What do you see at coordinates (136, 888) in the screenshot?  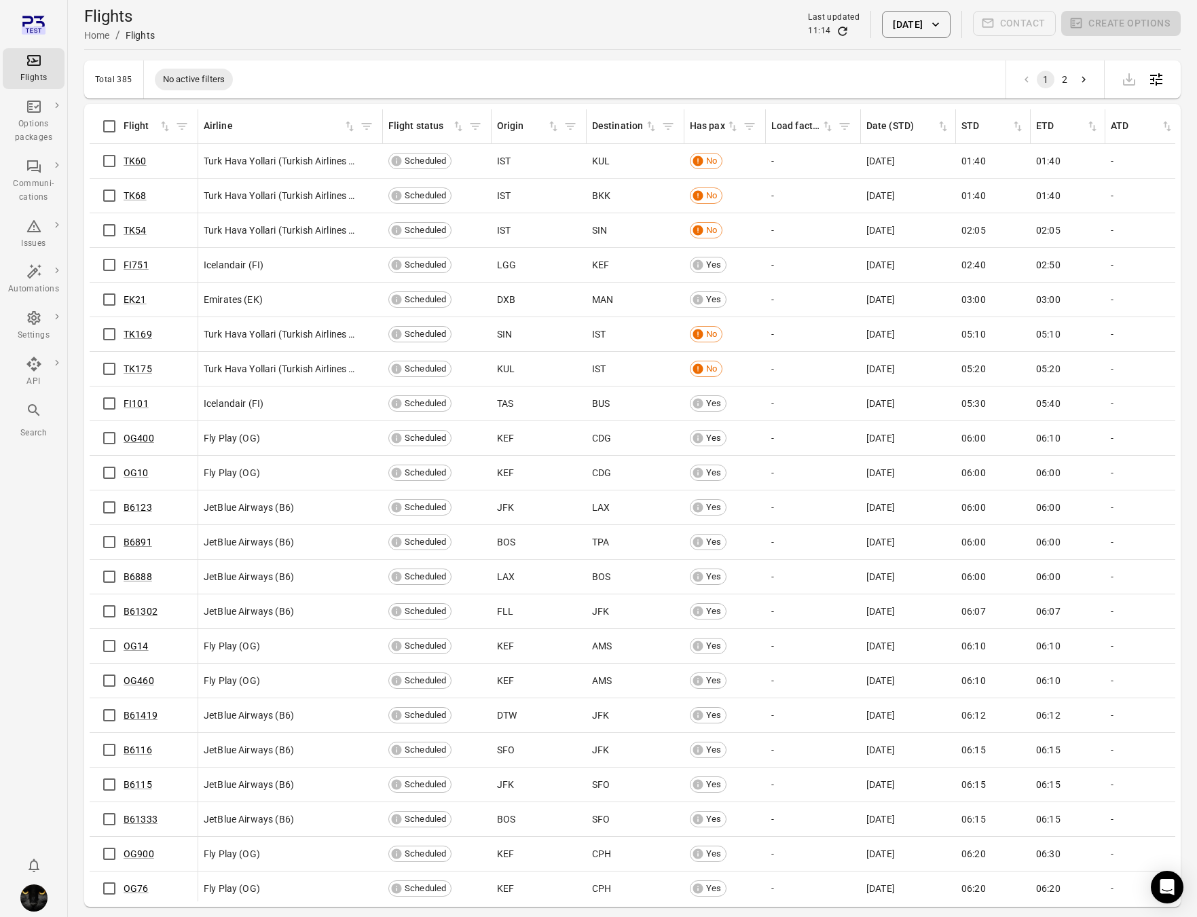 I see `a: OG76` at bounding box center [136, 888].